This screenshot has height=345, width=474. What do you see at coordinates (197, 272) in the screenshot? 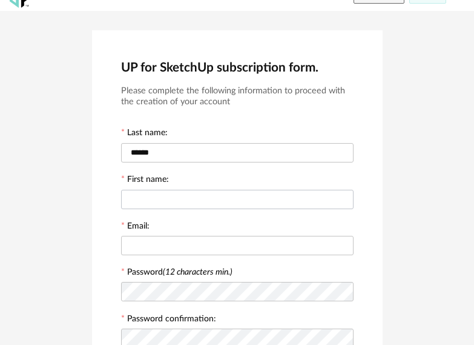
I see `i: (12 characters min.)` at bounding box center [197, 272].